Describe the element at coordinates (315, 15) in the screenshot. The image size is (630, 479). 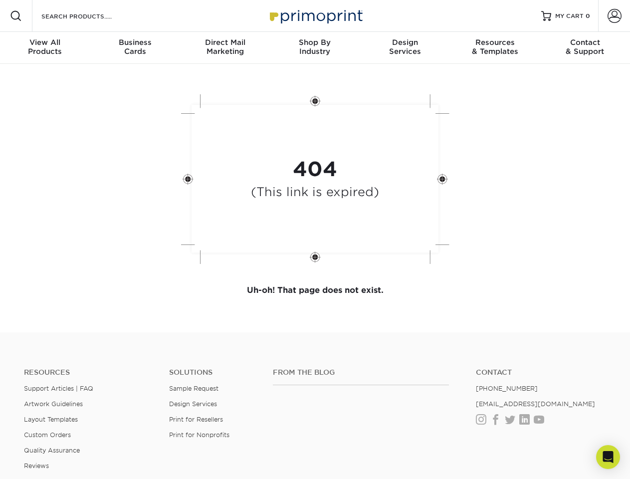
I see `img: Primoprint` at that location.